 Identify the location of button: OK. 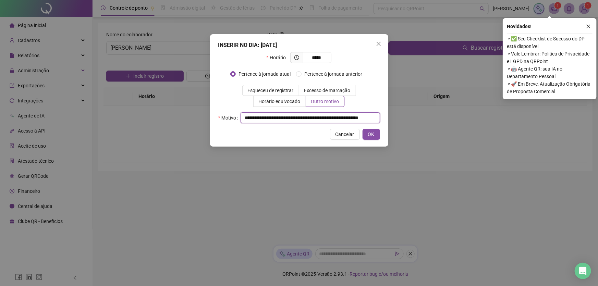
(371, 134).